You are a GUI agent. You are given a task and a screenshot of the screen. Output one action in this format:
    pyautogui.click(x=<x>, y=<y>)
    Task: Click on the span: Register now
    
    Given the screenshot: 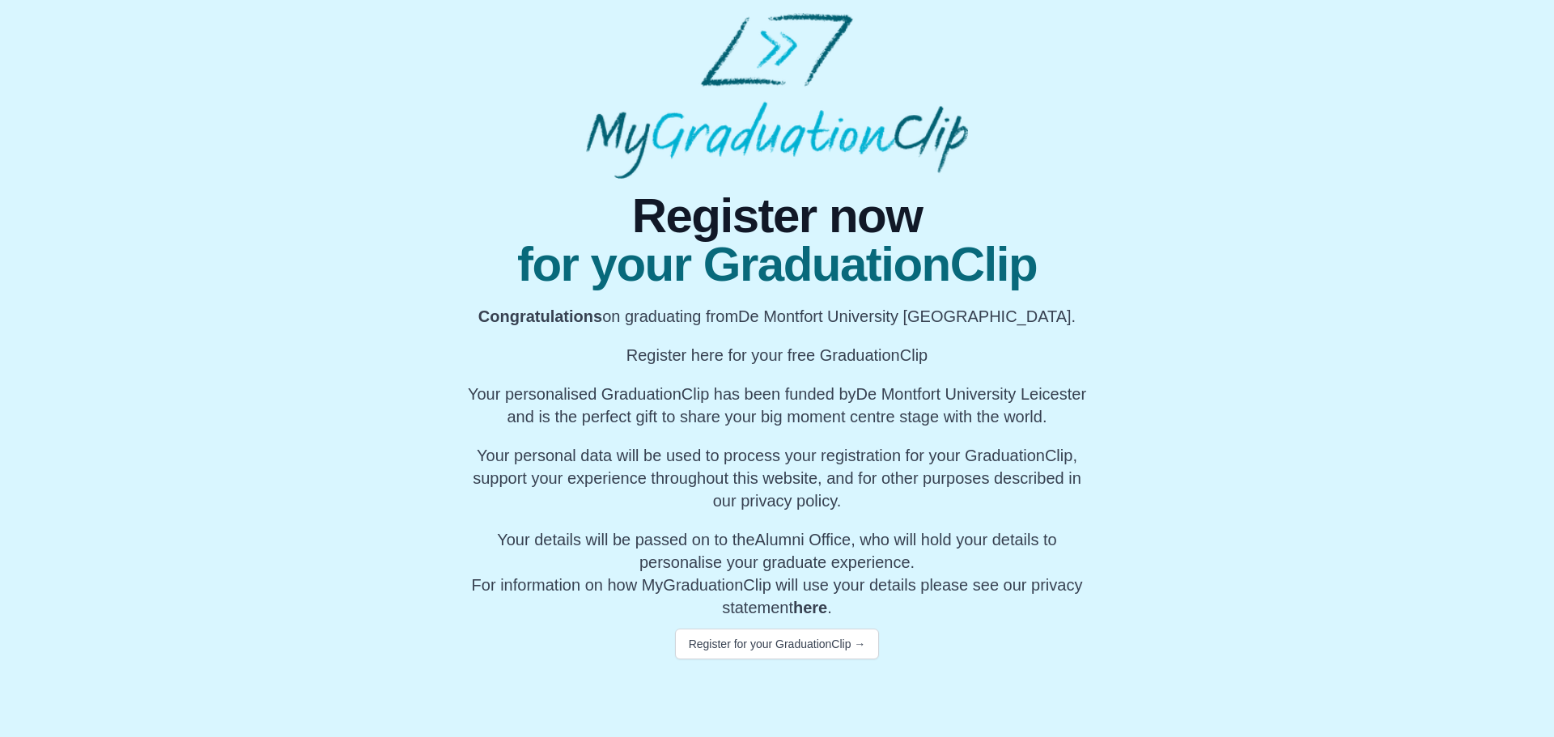 What is the action you would take?
    pyautogui.click(x=777, y=216)
    